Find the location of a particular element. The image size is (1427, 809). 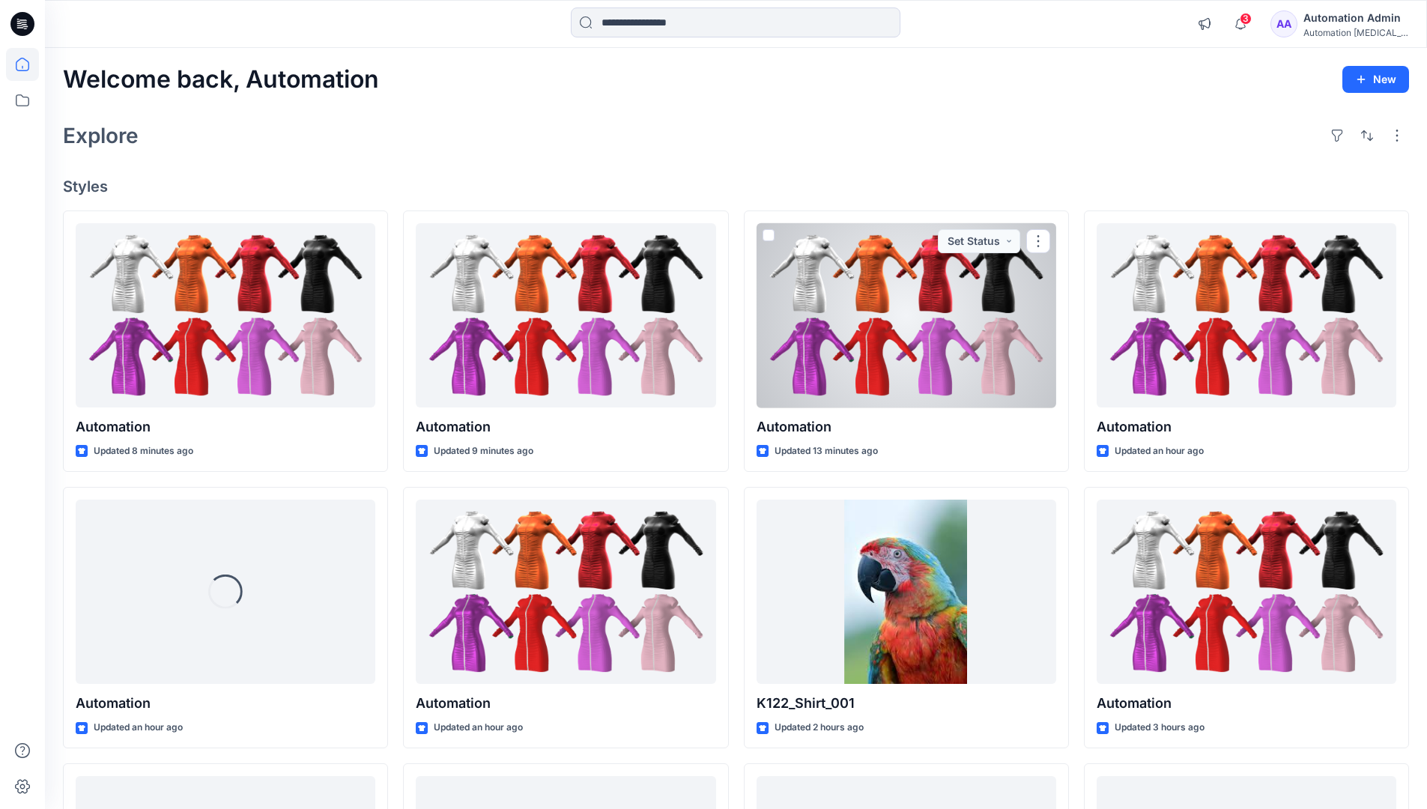

p: Updated 9 minutes ago is located at coordinates (483, 451).